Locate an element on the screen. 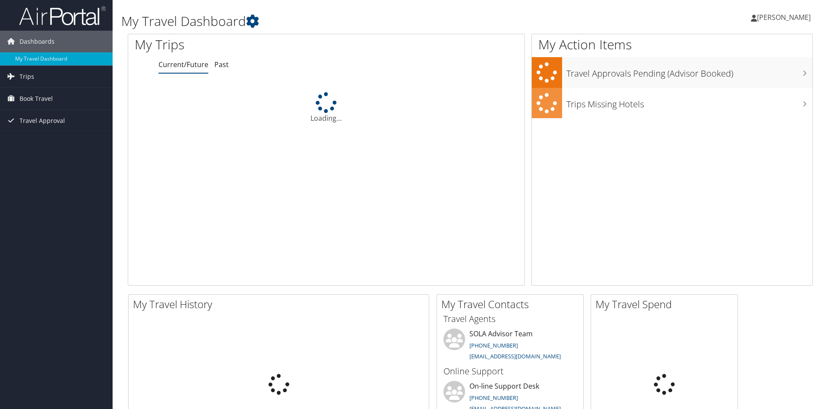  h1: My Trips is located at coordinates (244, 45).